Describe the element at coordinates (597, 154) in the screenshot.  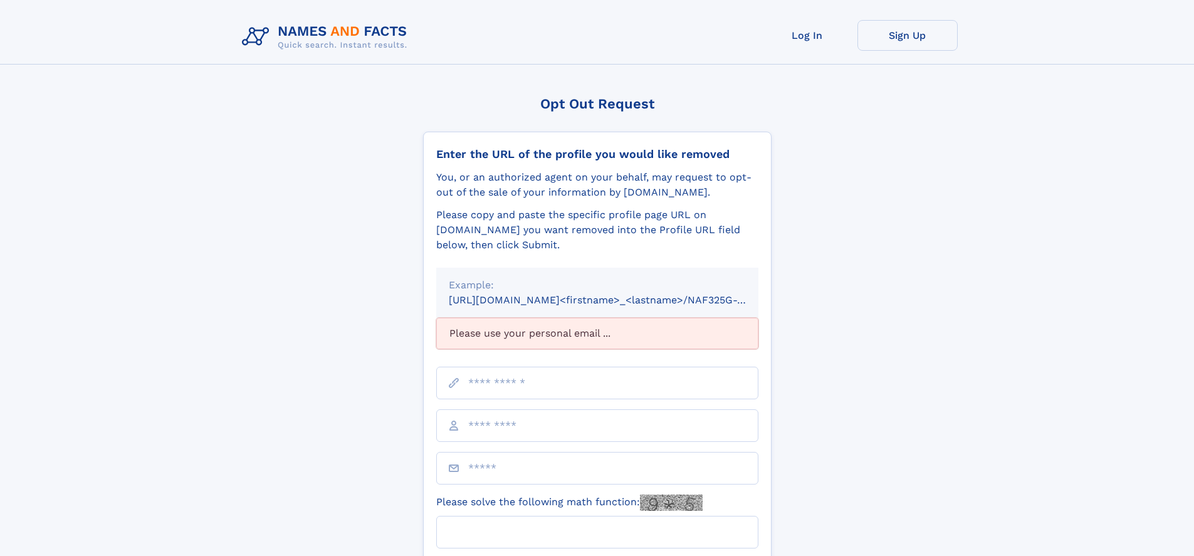
I see `div: Enter the URL of the profile you would like removed` at that location.